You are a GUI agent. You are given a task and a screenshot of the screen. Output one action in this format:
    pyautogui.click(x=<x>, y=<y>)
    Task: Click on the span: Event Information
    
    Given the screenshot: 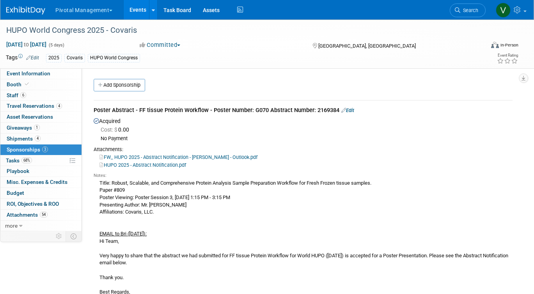 What is the action you would take?
    pyautogui.click(x=28, y=73)
    